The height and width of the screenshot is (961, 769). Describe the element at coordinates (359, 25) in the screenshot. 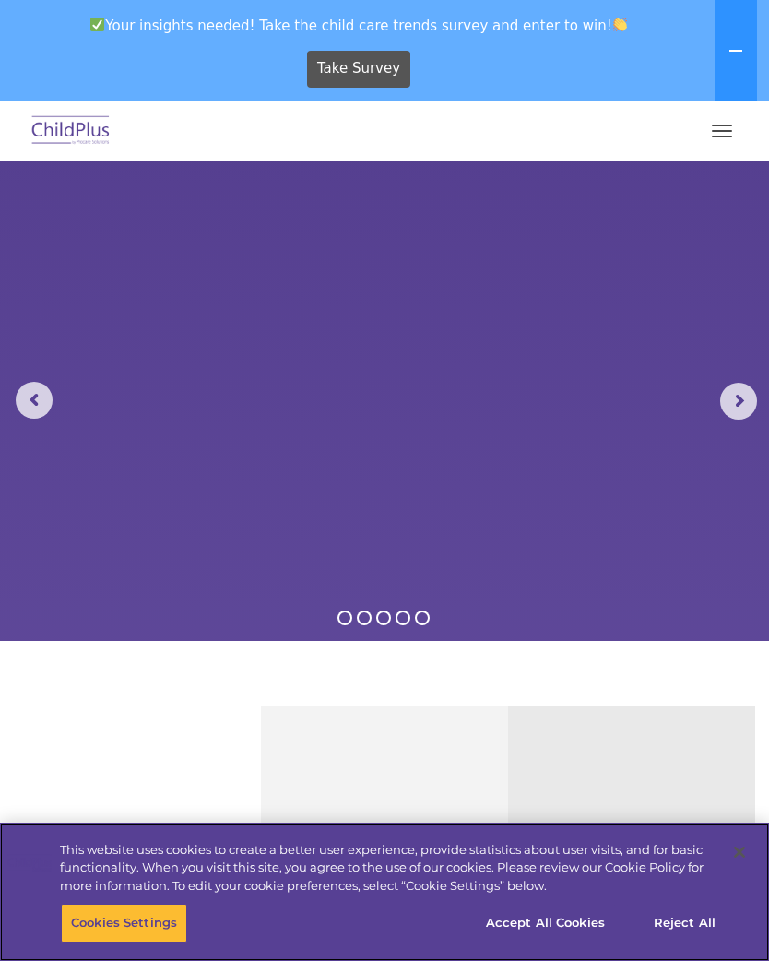

I see `span: Your insights needed! Take the child care trends survey and enter to win!` at that location.